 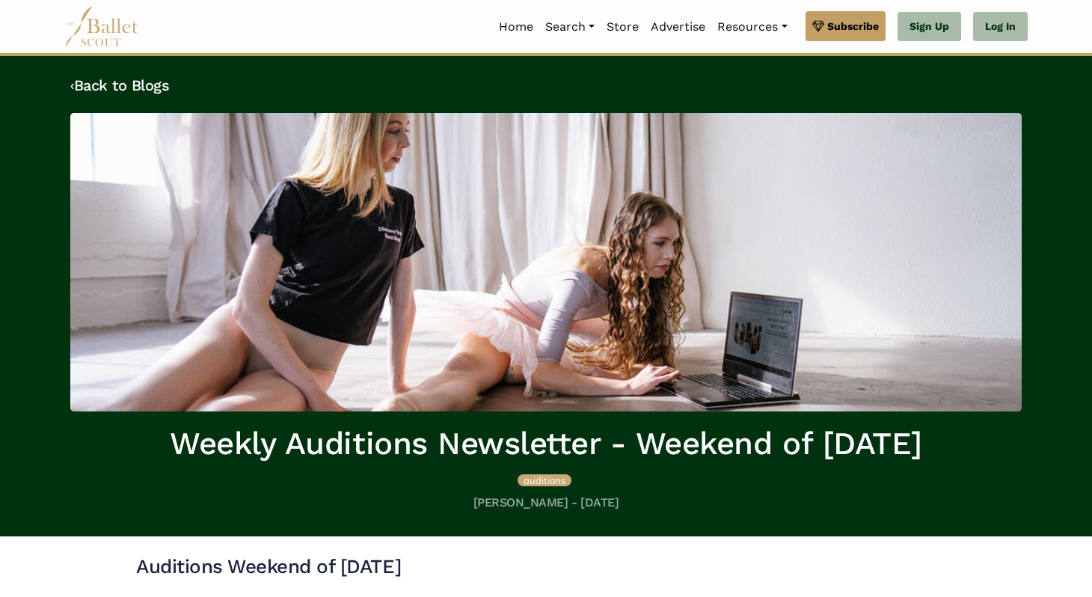 I want to click on a: Store, so click(x=622, y=27).